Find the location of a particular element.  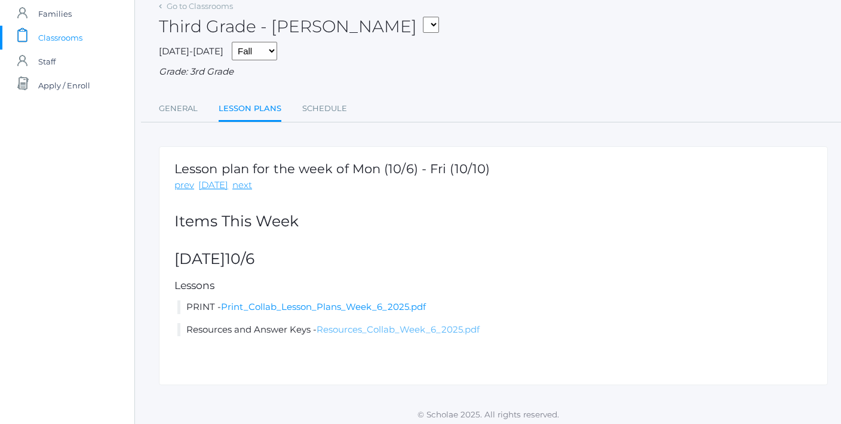

a: Print_Collab_Lesson_Plans_Week_6_2025.pdf is located at coordinates (323, 306).